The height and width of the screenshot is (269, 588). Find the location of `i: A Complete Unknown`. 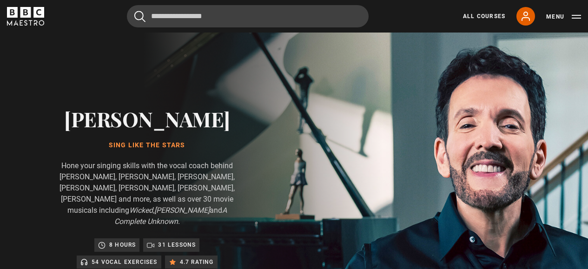

i: A Complete Unknown is located at coordinates (171, 216).